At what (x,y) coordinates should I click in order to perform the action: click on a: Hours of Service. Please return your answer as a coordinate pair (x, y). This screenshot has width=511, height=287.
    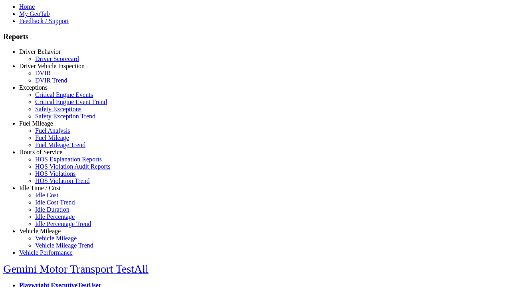
    Looking at the image, I should click on (41, 152).